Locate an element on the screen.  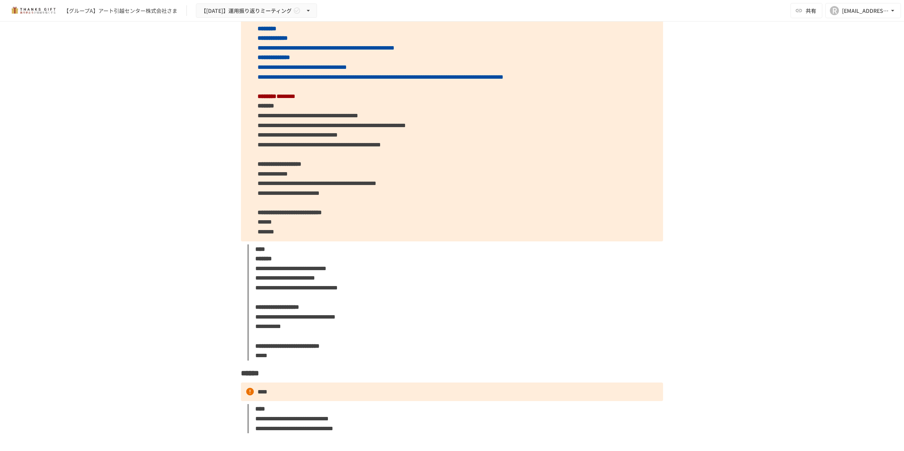
span: 共有 is located at coordinates (811, 11).